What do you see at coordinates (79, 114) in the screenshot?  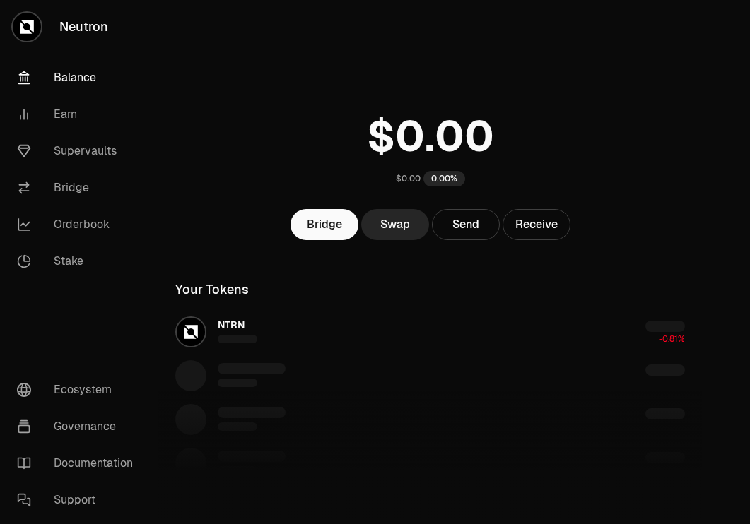 I see `a: Earn` at bounding box center [79, 114].